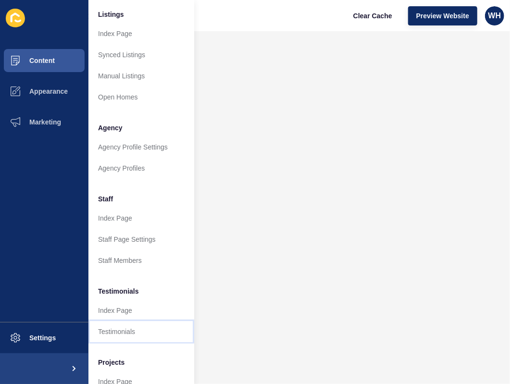  Describe the element at coordinates (141, 97) in the screenshot. I see `a: Open Homes` at that location.